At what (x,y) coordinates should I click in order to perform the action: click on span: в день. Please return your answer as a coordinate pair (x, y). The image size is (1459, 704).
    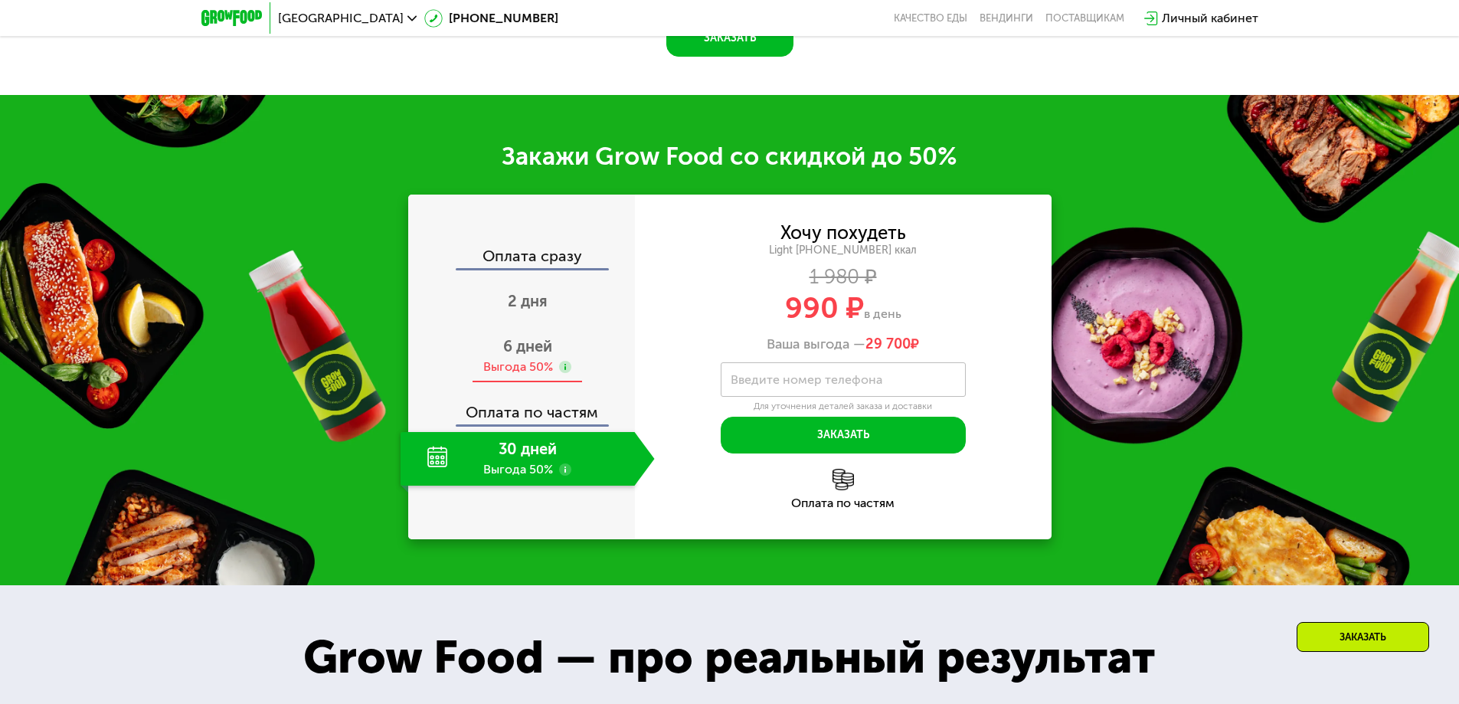
    Looking at the image, I should click on (883, 313).